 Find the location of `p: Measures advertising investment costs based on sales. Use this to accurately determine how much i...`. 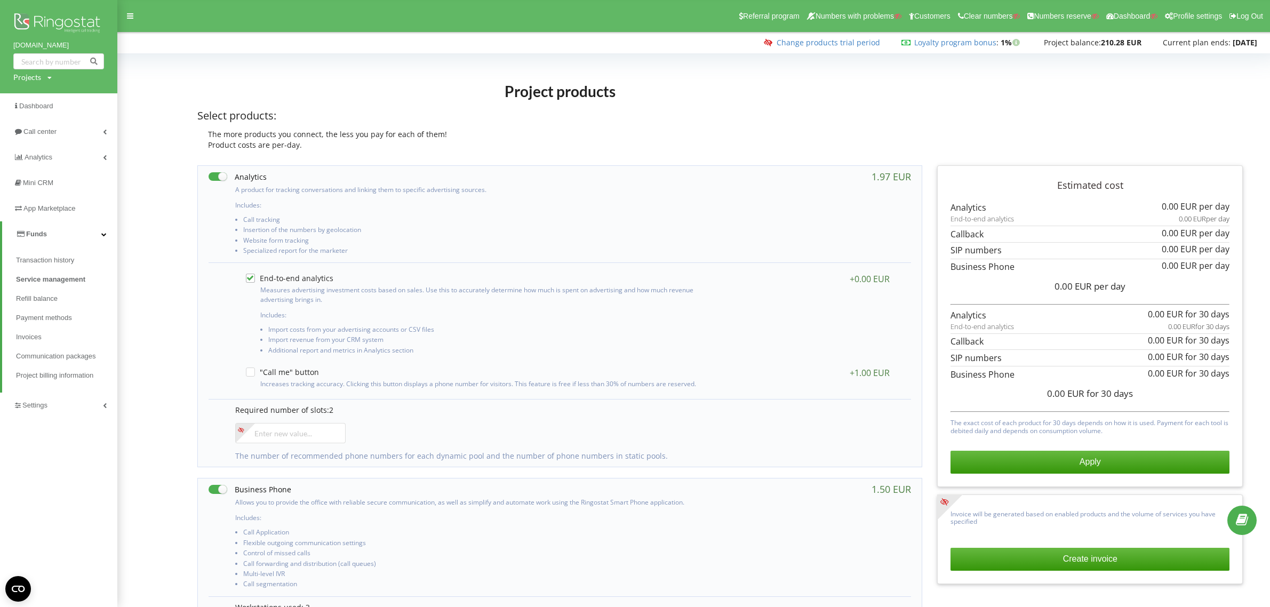

p: Measures advertising investment costs based on sales. Use this to accurately determine how much i... is located at coordinates (479, 294).